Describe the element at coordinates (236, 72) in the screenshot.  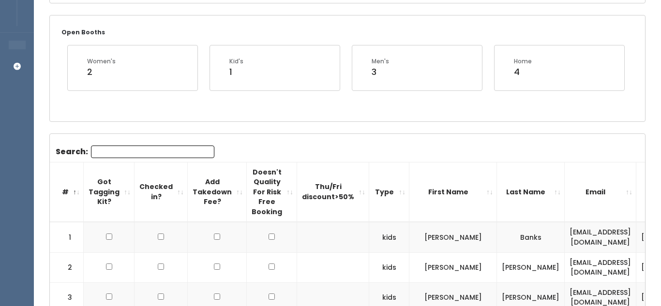
I see `div: 1` at that location.